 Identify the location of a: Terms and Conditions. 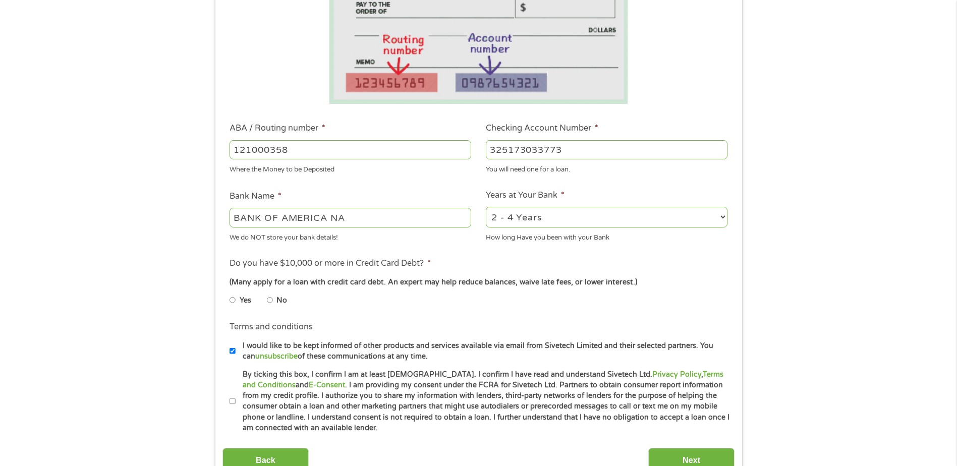
(483, 380).